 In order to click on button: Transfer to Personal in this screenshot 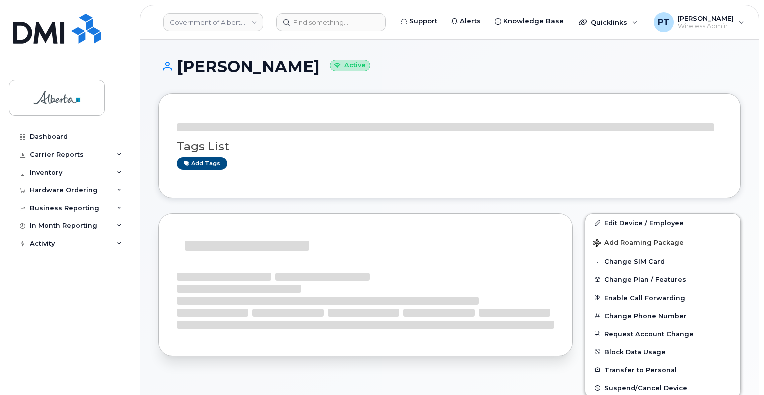, I will do `click(663, 370)`.